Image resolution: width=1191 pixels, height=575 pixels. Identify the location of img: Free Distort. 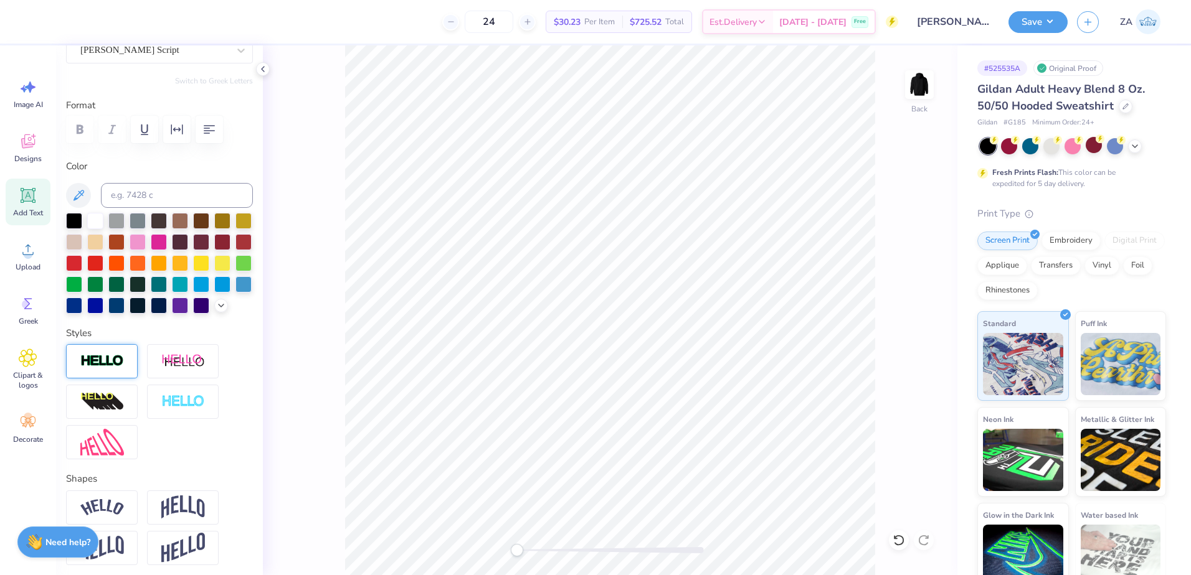
(102, 442).